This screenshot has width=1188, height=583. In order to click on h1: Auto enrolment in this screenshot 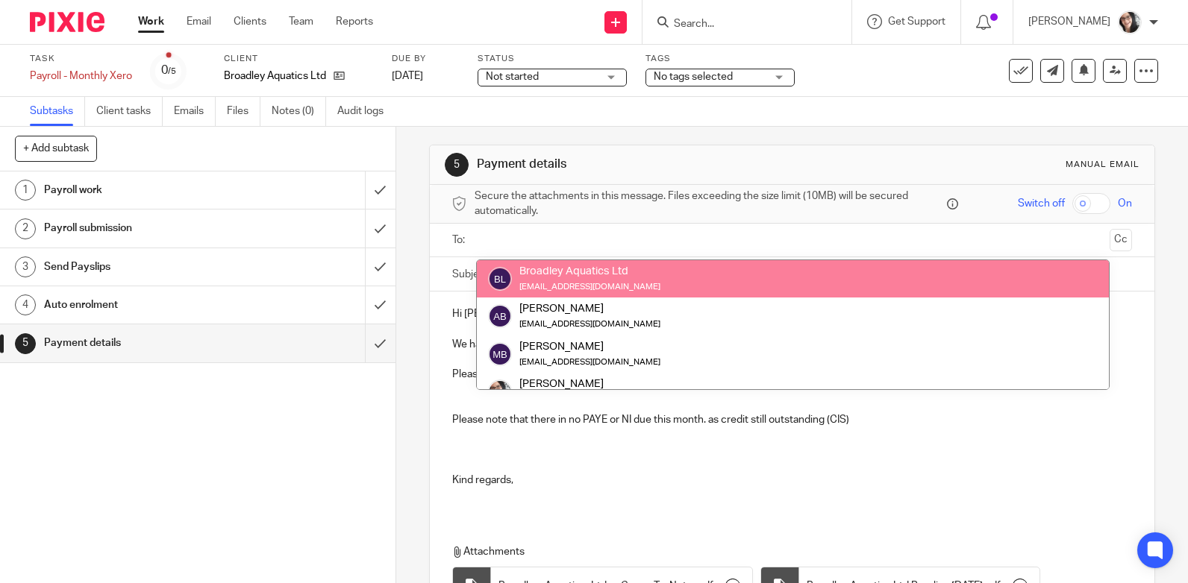, I will do `click(145, 305)`.